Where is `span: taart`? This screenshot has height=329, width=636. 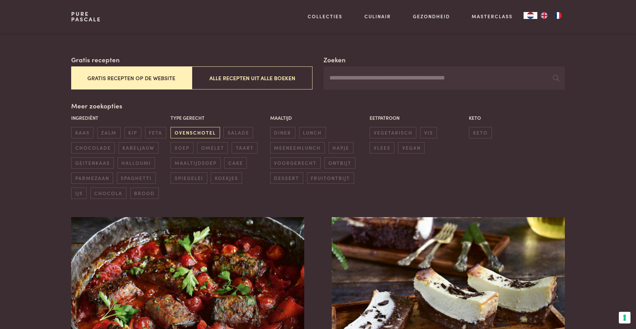 span: taart is located at coordinates (245, 148).